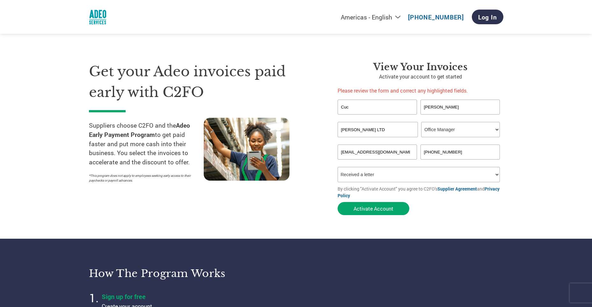  Describe the element at coordinates (457, 188) in the screenshot. I see `a: Supplier Agreement` at that location.